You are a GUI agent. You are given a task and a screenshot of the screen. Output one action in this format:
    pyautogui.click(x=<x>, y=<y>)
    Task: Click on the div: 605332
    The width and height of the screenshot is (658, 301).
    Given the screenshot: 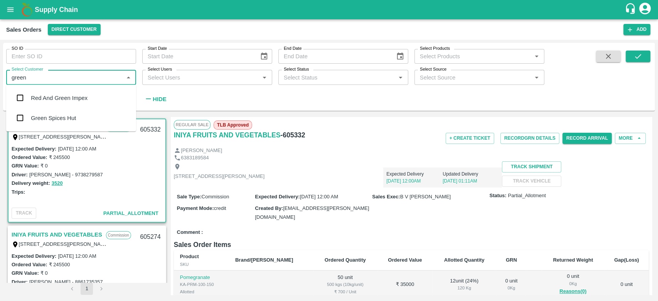 What is the action you would take?
    pyautogui.click(x=150, y=130)
    